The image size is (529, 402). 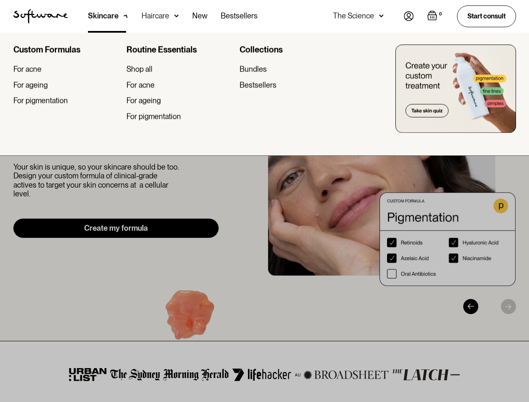 What do you see at coordinates (440, 14) in the screenshot?
I see `div: 0` at bounding box center [440, 14].